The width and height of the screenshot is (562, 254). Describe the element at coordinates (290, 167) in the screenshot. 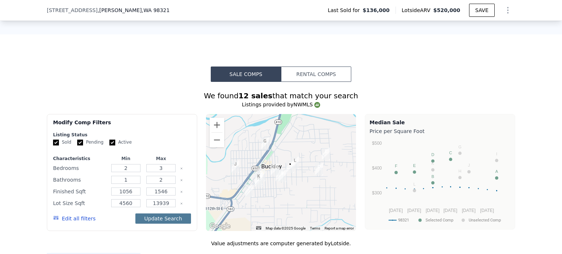

I see `div: 153 S D St` at that location.